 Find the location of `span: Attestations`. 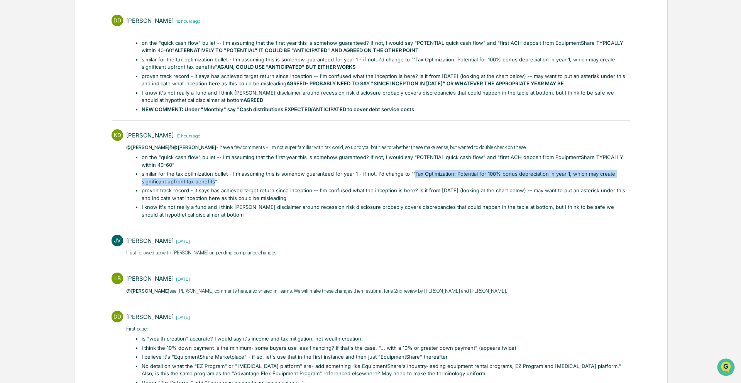

span: Attestations is located at coordinates (80, 101).